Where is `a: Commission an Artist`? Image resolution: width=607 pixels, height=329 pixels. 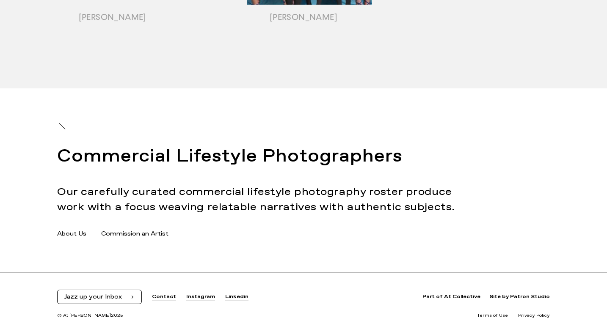 a: Commission an Artist is located at coordinates (135, 234).